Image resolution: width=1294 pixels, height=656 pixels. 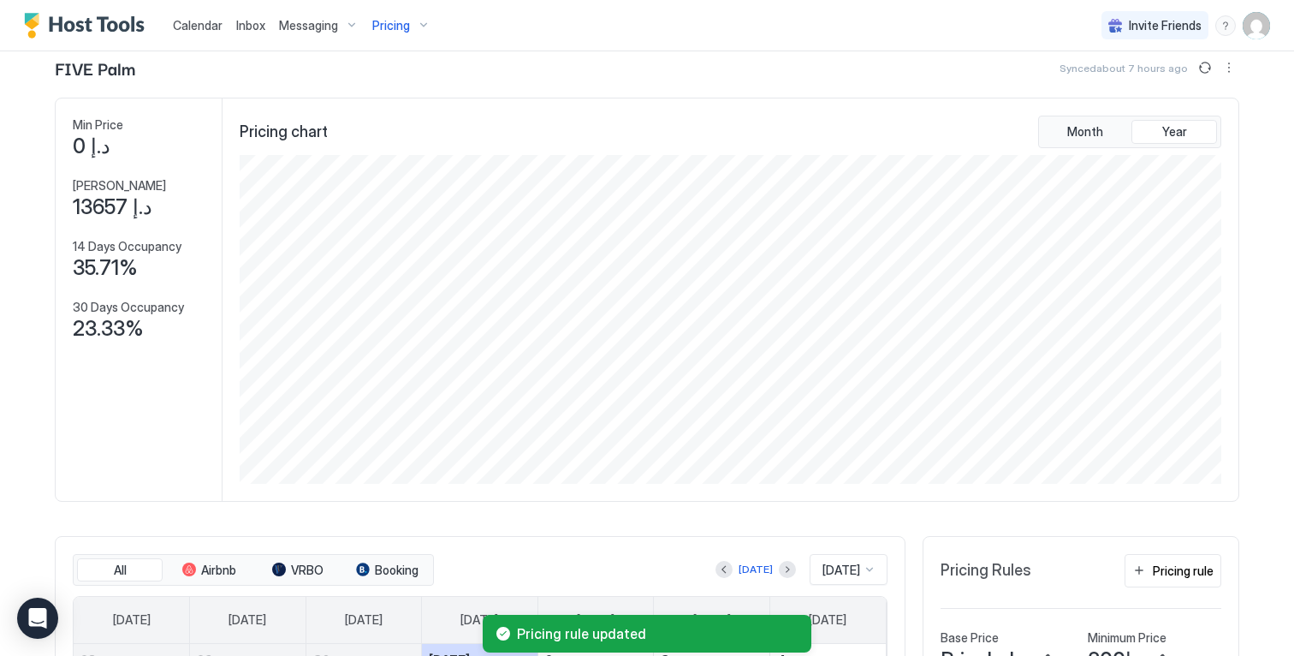 What do you see at coordinates (283, 132) in the screenshot?
I see `span: Pricing chart` at bounding box center [283, 132].